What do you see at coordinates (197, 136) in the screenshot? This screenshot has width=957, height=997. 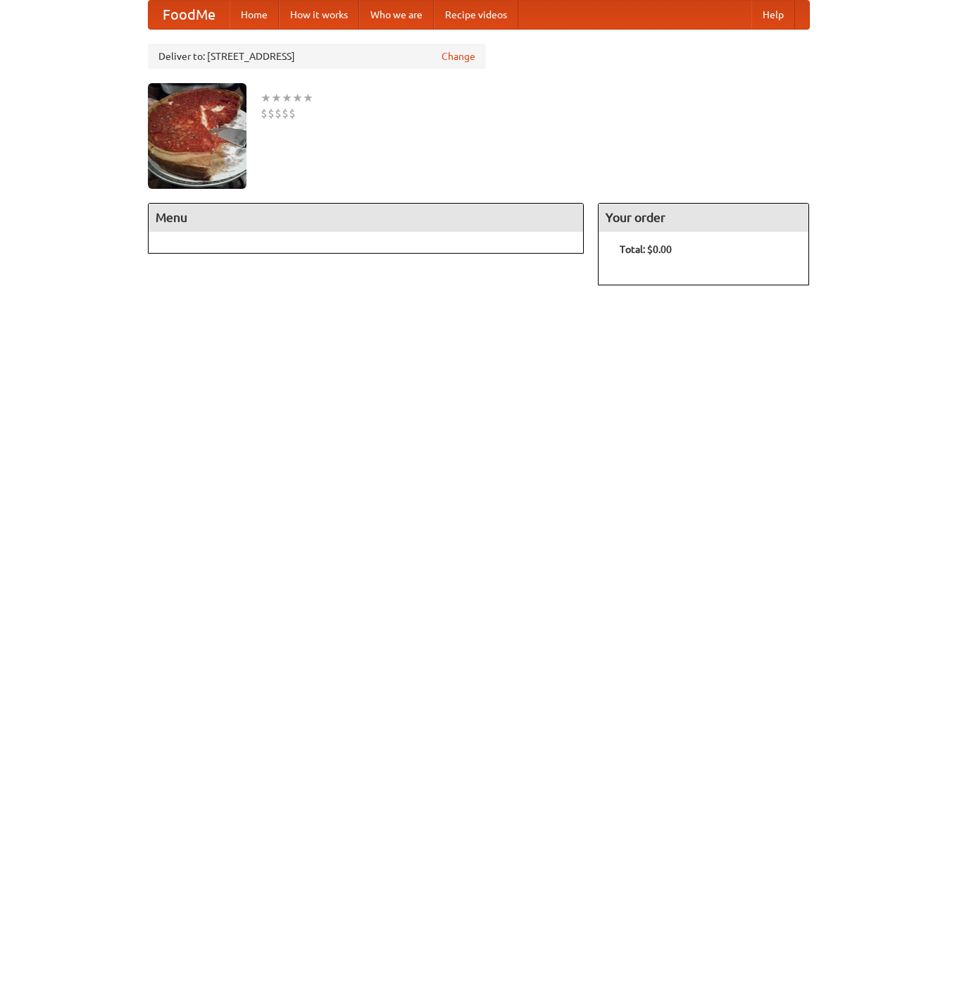 I see `img: angular.jpg` at bounding box center [197, 136].